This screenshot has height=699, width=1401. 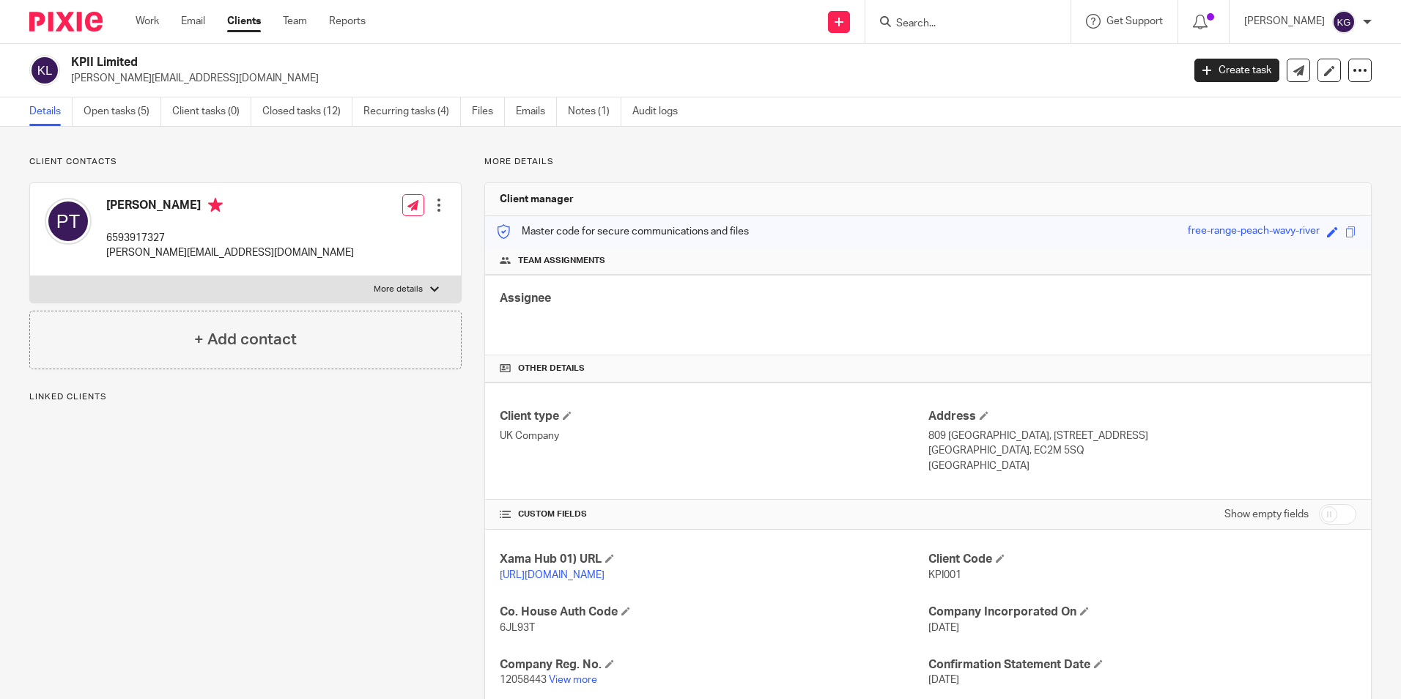 I want to click on span: Edit Xama Hub 01) URL, so click(x=610, y=558).